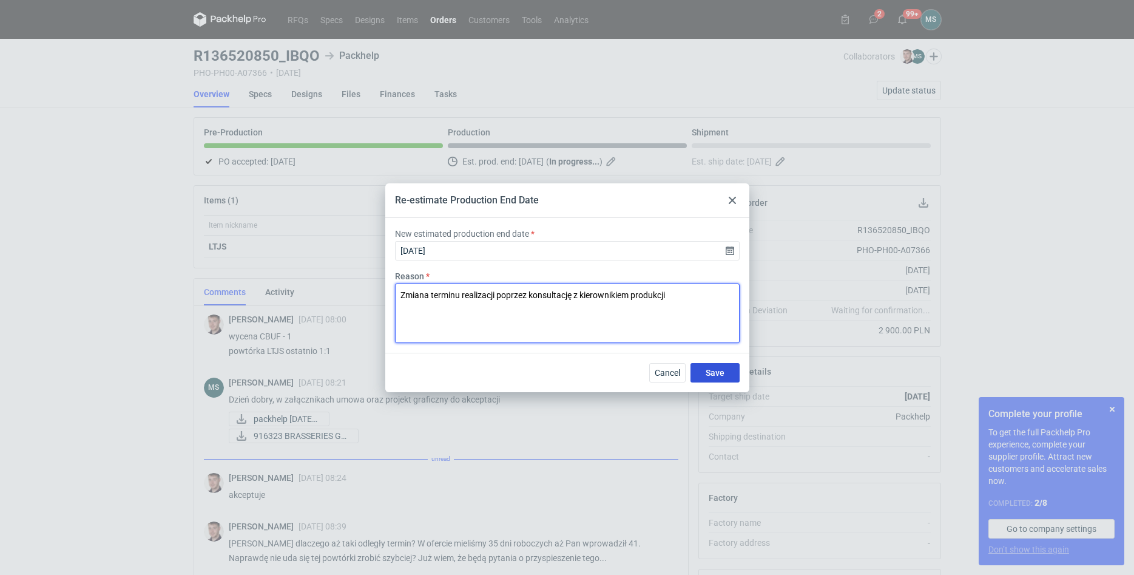 Image resolution: width=1134 pixels, height=575 pixels. What do you see at coordinates (462, 234) in the screenshot?
I see `label: New estimated production end date` at bounding box center [462, 234].